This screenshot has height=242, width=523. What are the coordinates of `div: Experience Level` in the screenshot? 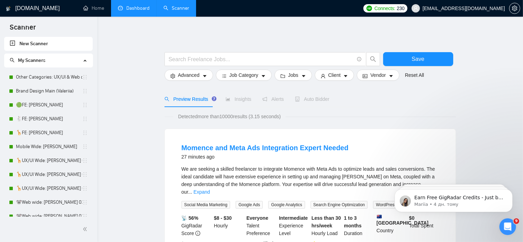 It's located at (294, 225).